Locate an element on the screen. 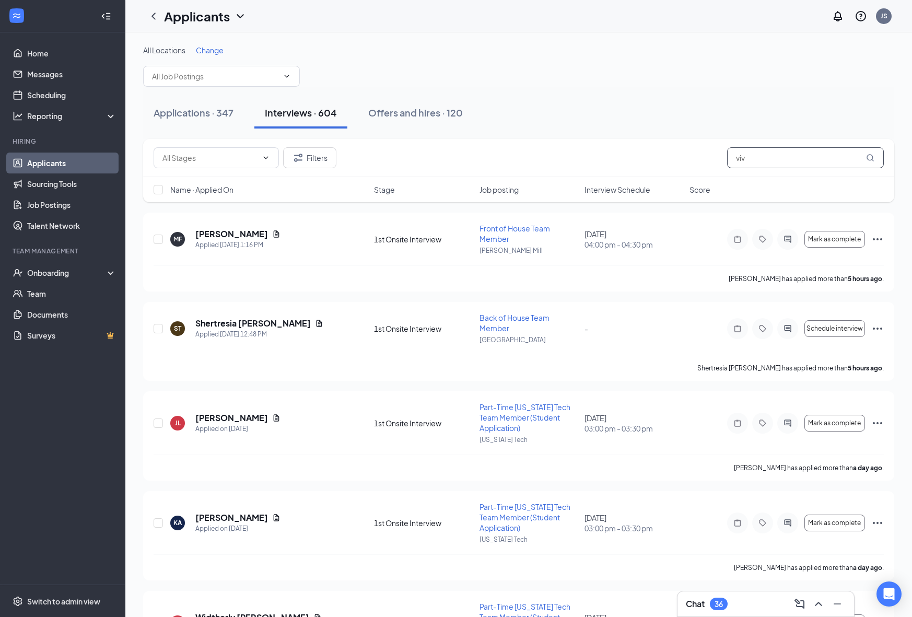  svg: Settings is located at coordinates (18, 601).